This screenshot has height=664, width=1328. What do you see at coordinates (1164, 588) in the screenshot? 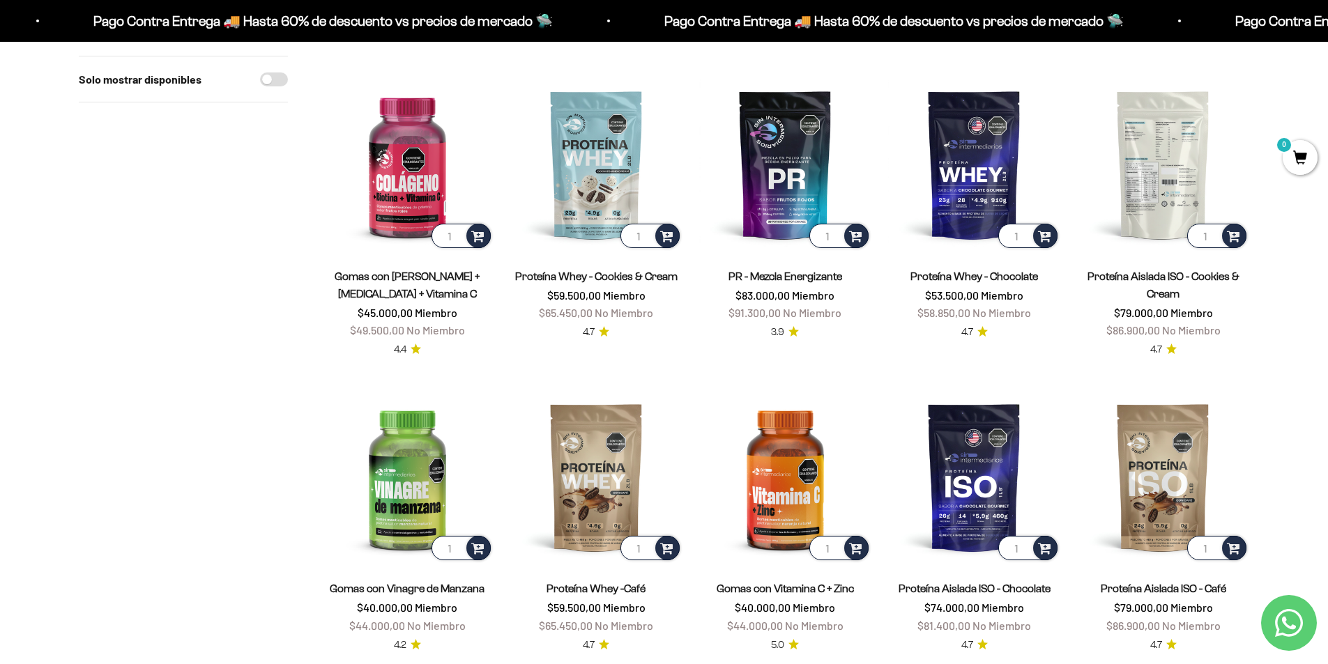
I see `a: Proteína Aislada ISO - Café` at bounding box center [1164, 588].